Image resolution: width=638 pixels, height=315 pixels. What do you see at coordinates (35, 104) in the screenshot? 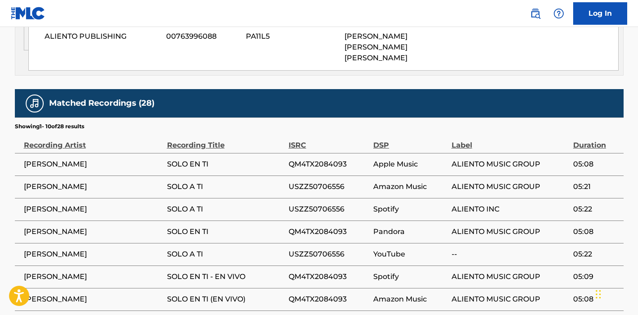
I see `img: Matched Recordings` at bounding box center [35, 104].